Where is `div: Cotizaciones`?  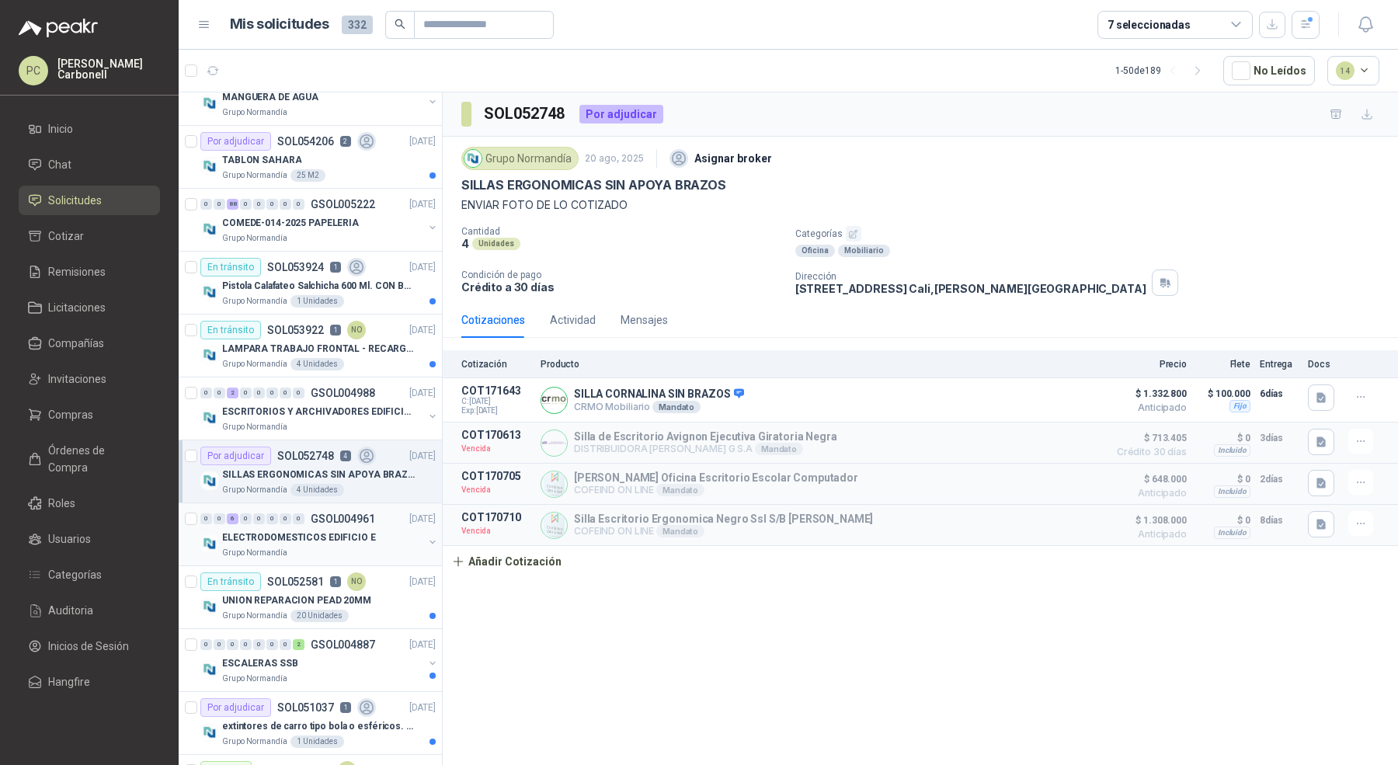
div: Cotizaciones is located at coordinates (493, 320).